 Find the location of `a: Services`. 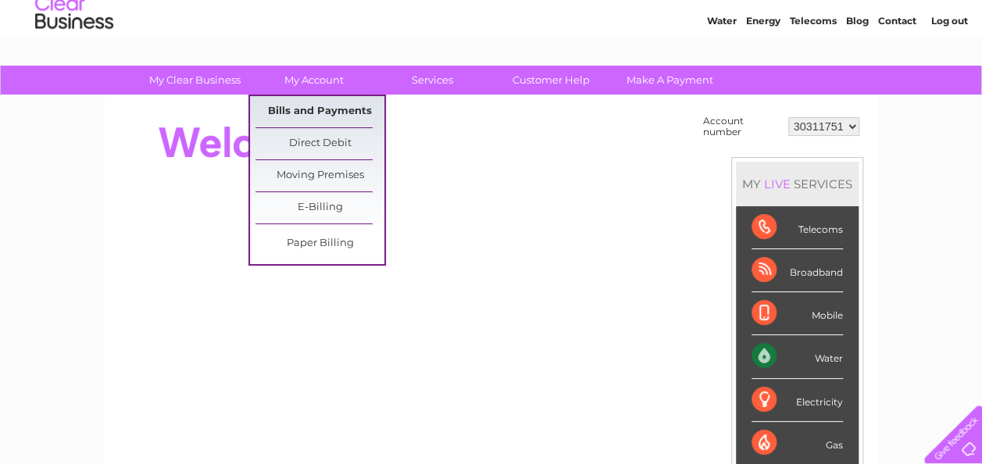

a: Services is located at coordinates (432, 80).